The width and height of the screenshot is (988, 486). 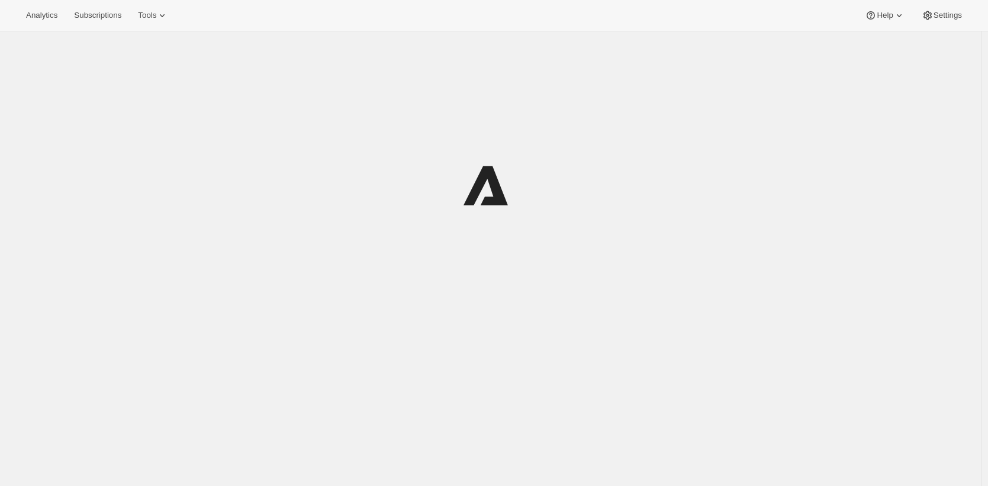 What do you see at coordinates (147, 15) in the screenshot?
I see `span: Tools` at bounding box center [147, 15].